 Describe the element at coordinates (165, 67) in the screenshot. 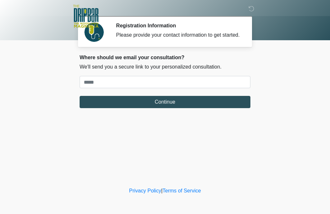

I see `p: We'll send you a secure link to your personalized consultation.` at that location.